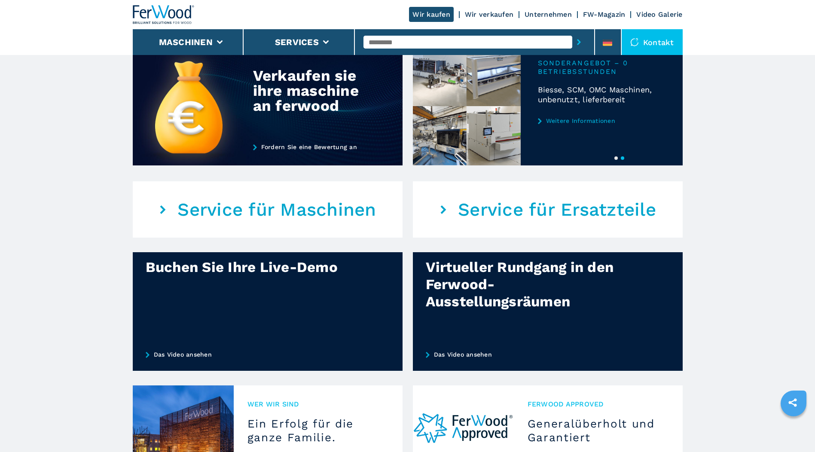  I want to click on a: Video Galerie, so click(659, 14).